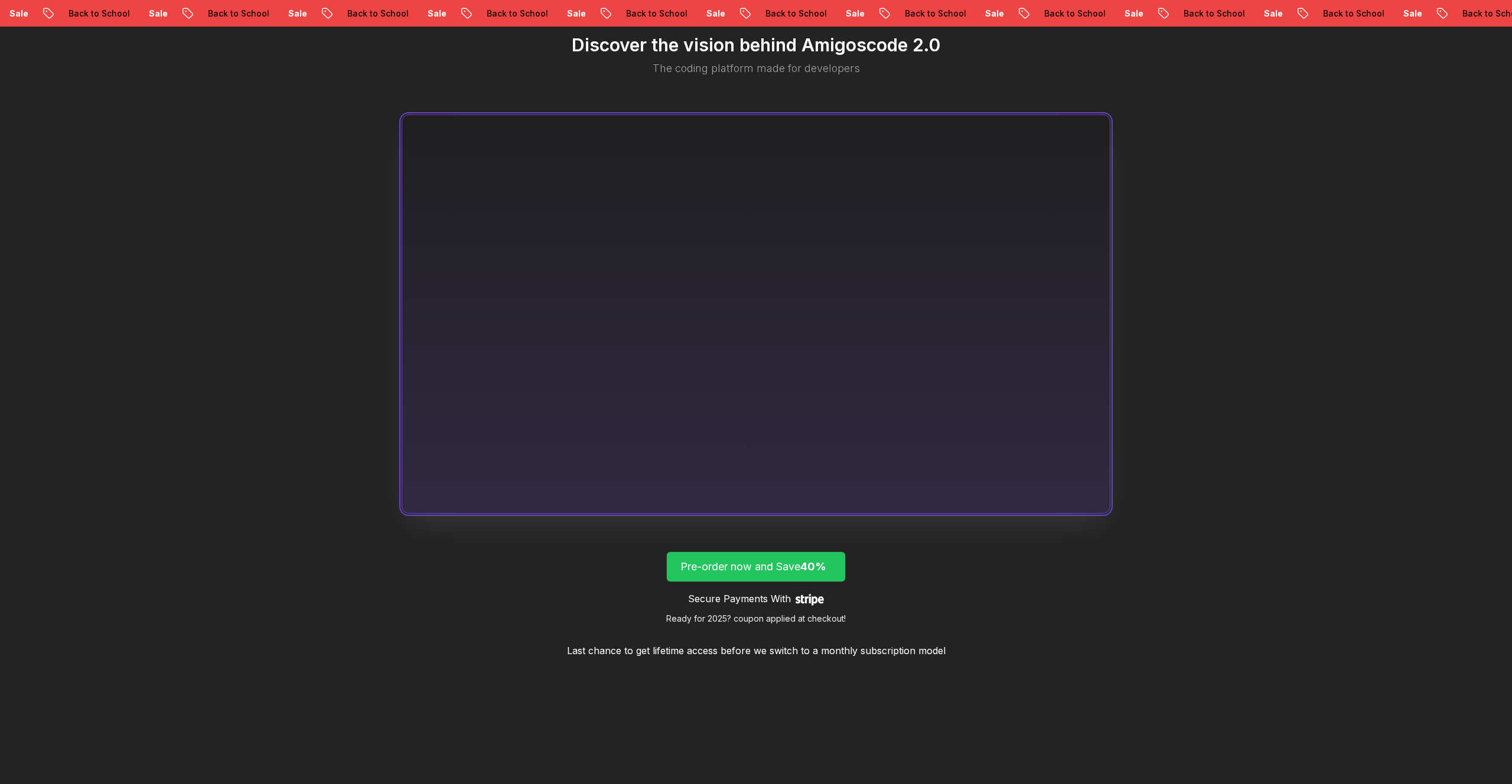  I want to click on p: Last chance to get lifetime access before we switch to a monthly subscription model, so click(756, 651).